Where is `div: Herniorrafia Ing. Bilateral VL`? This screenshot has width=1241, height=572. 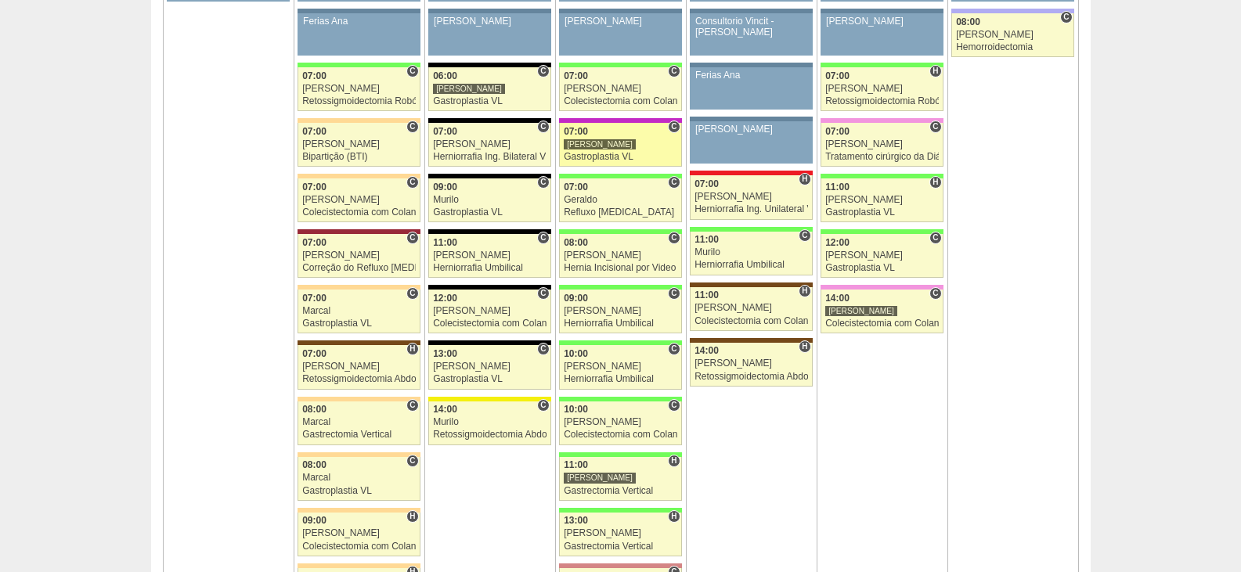
div: Herniorrafia Ing. Bilateral VL is located at coordinates (489, 157).